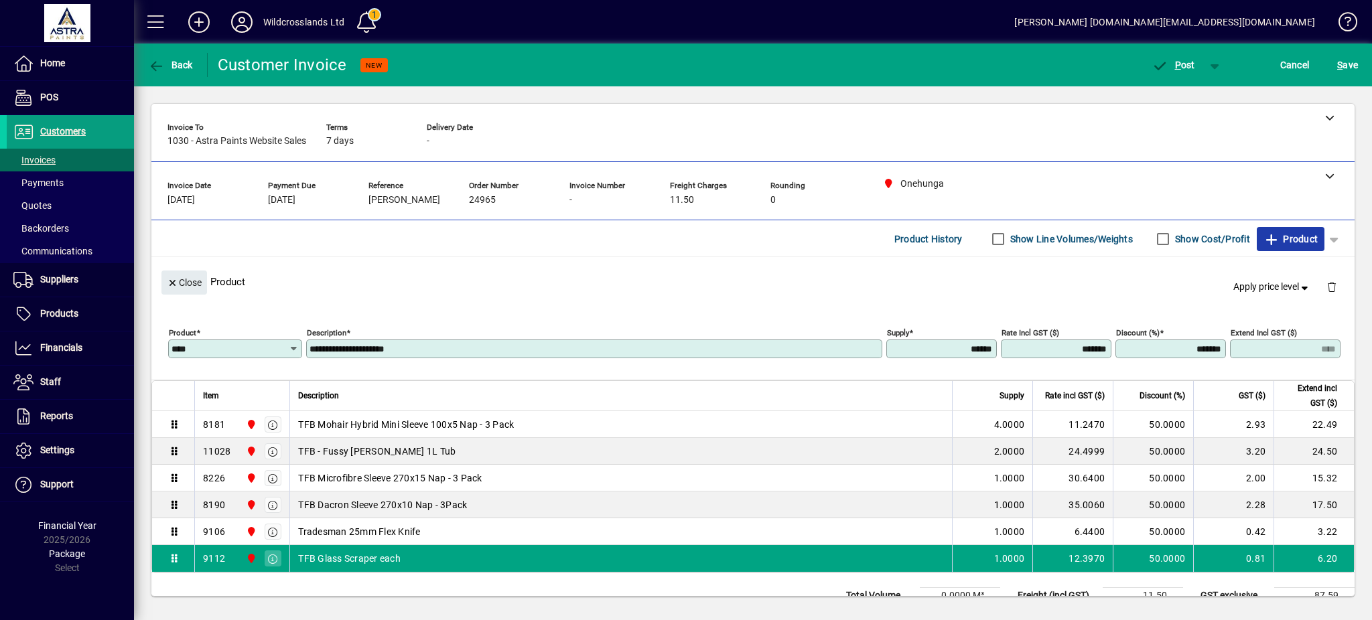  What do you see at coordinates (184, 282) in the screenshot?
I see `app-page-header-button: Close` at bounding box center [184, 282].